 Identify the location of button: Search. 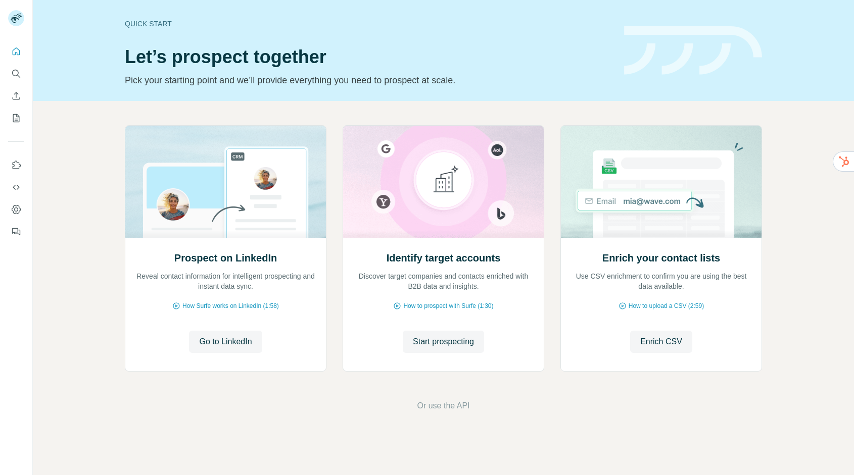
(16, 74).